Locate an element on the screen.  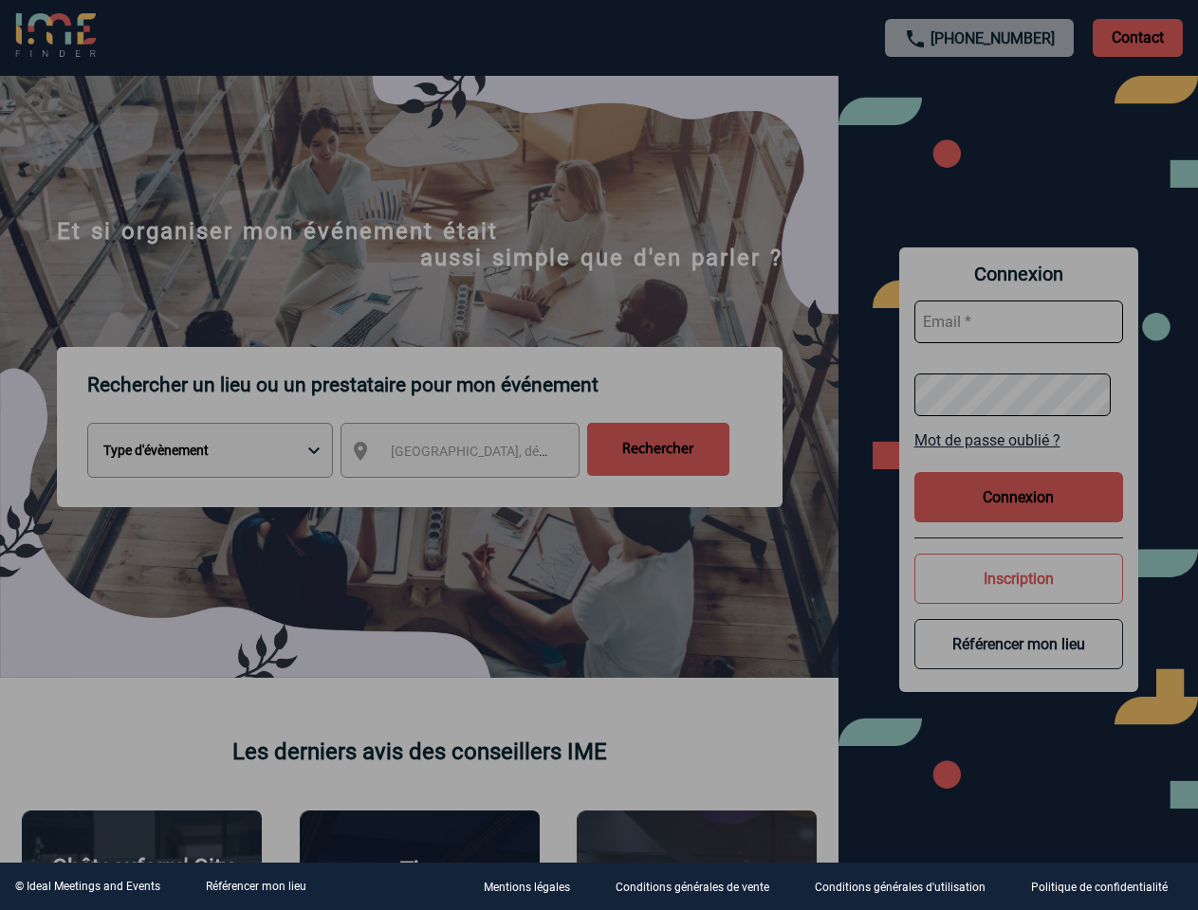
a: Politique de confidentialité is located at coordinates (1107, 887).